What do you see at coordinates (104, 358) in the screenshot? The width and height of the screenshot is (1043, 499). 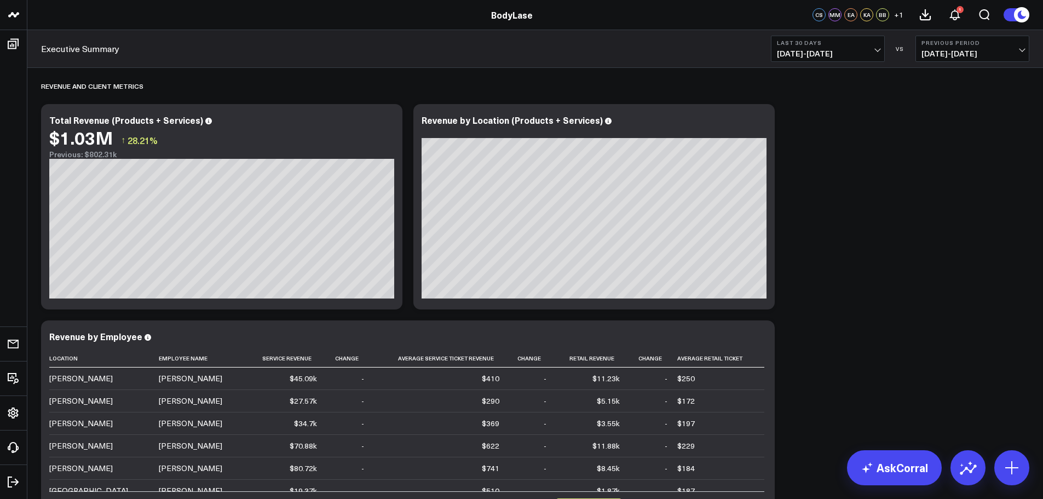 I see `th: Location` at bounding box center [104, 358].